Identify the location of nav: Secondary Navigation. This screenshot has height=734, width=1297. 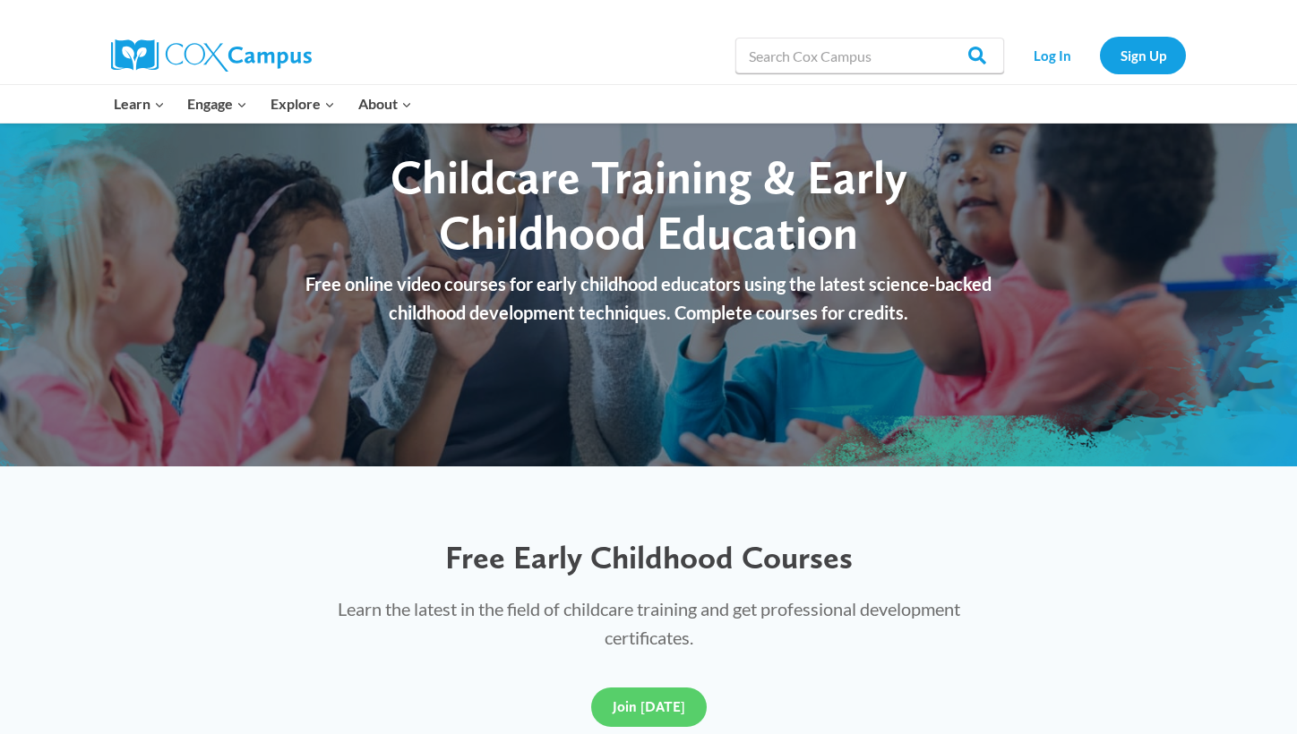
(1099, 55).